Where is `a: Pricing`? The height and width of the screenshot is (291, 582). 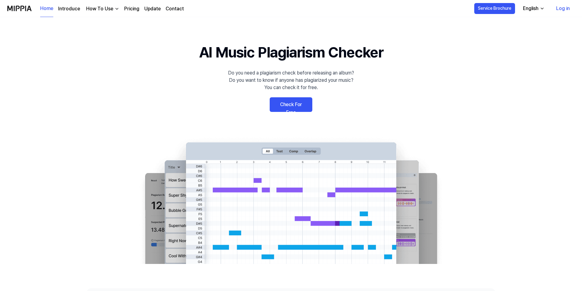
a: Pricing is located at coordinates (132, 9).